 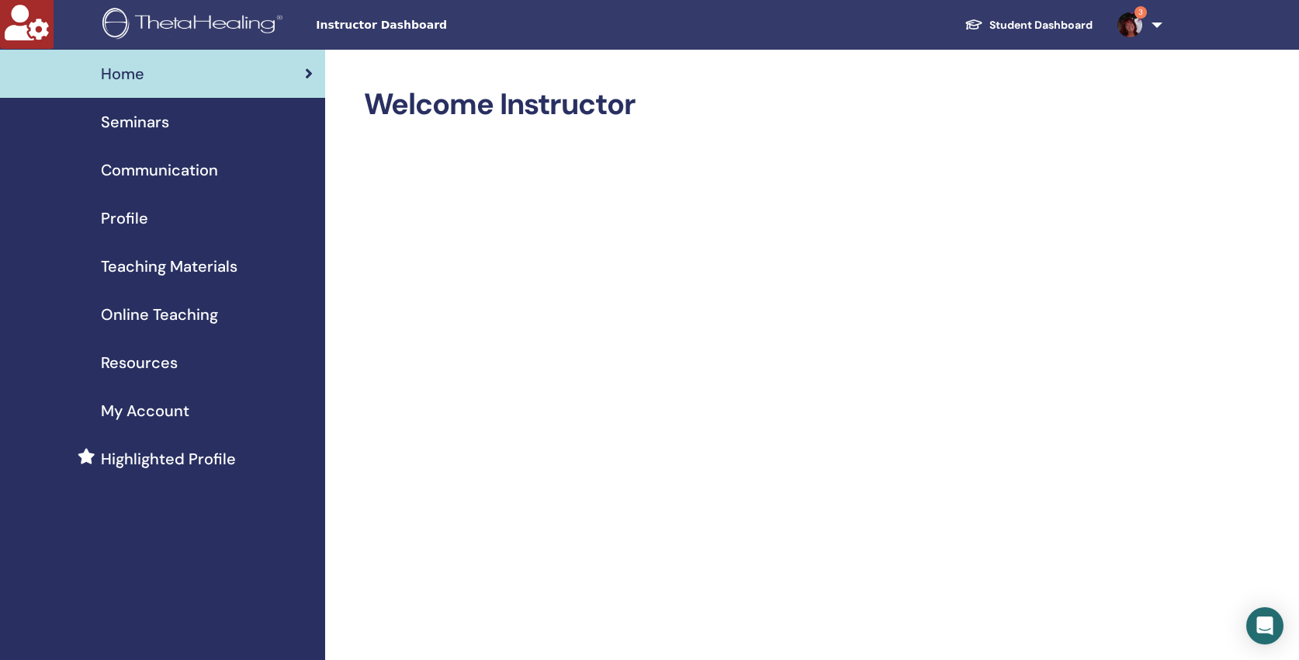 What do you see at coordinates (123, 74) in the screenshot?
I see `span: Home` at bounding box center [123, 74].